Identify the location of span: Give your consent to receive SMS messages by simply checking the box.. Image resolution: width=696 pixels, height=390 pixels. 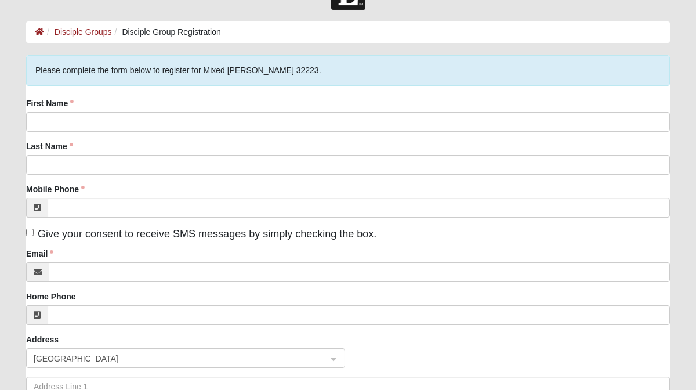
(207, 234).